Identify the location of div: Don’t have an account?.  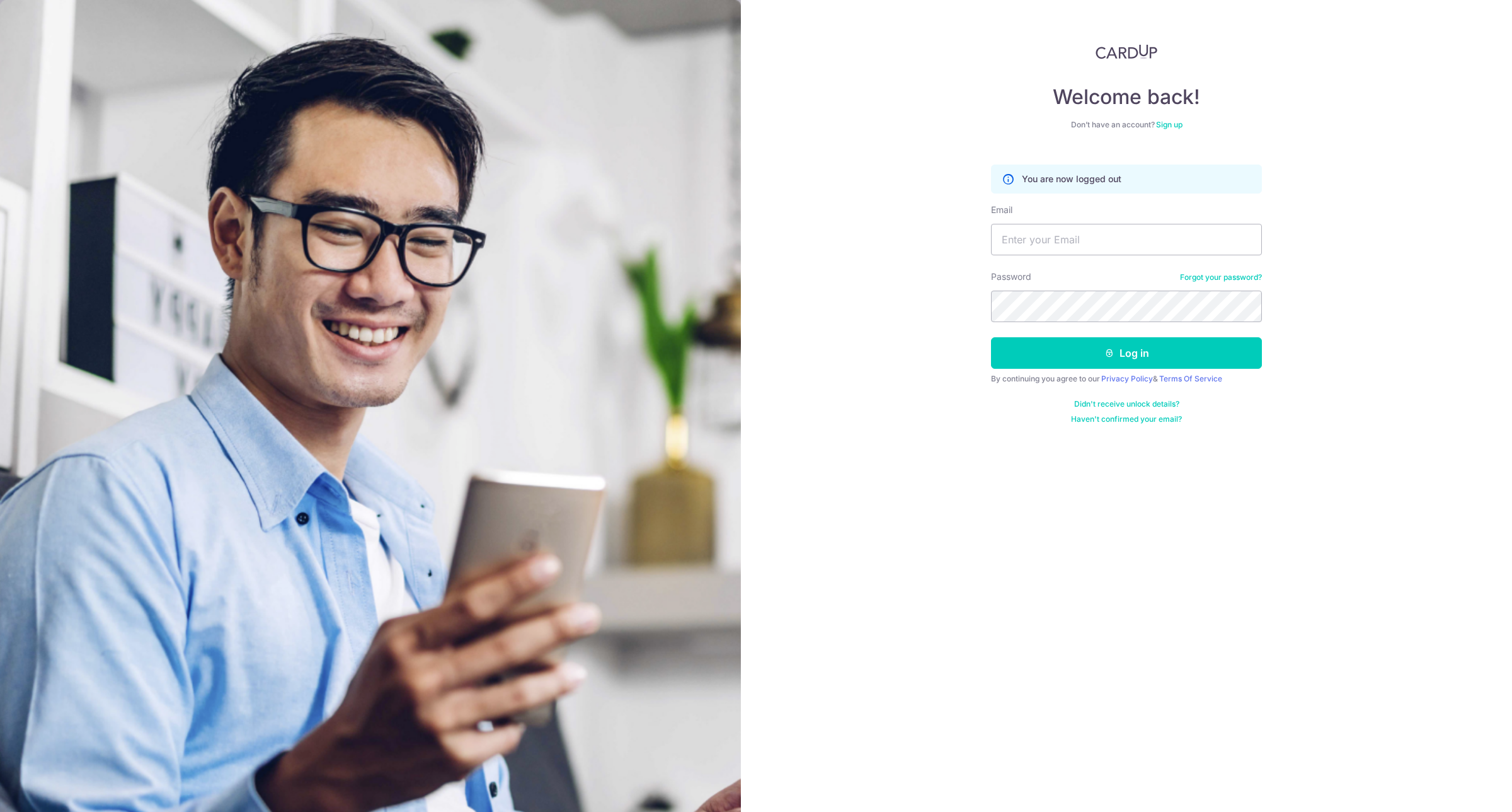
(1126, 125).